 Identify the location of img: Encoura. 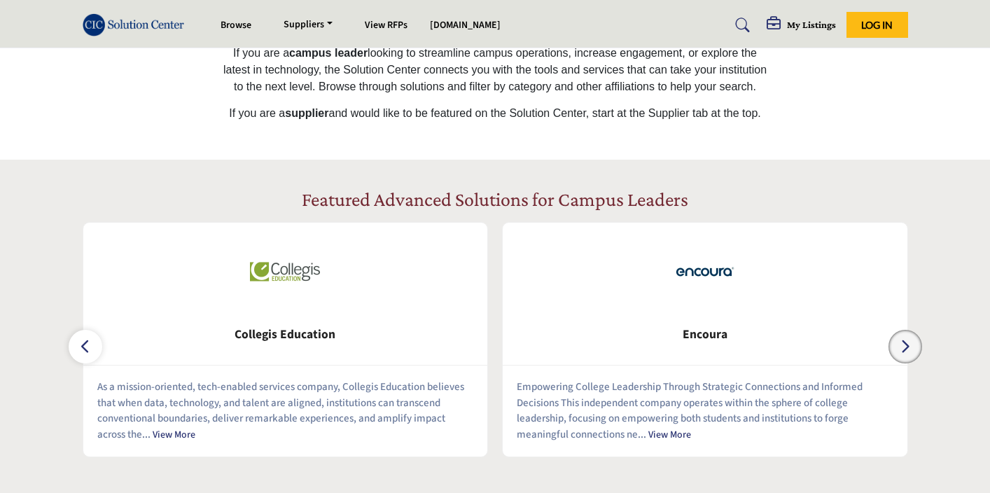
(705, 272).